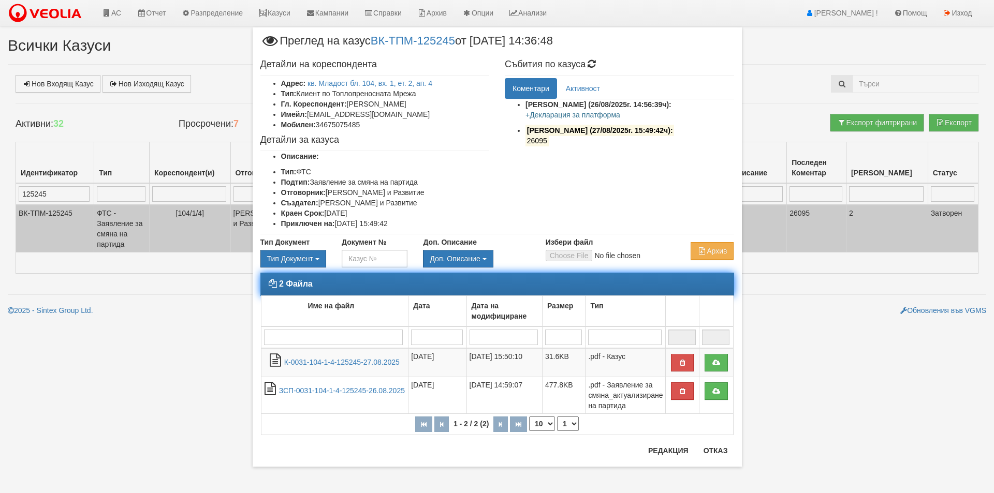 This screenshot has width=994, height=493. Describe the element at coordinates (625, 395) in the screenshot. I see `td: .pdf - Заявление за смяна_актуализиране на партида` at that location.